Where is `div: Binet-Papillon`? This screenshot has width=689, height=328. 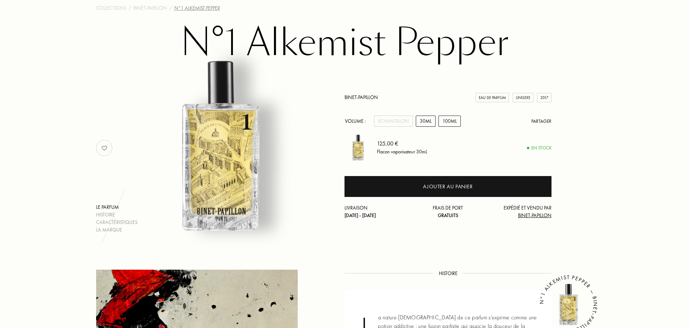
div: Binet-Papillon is located at coordinates (150, 8).